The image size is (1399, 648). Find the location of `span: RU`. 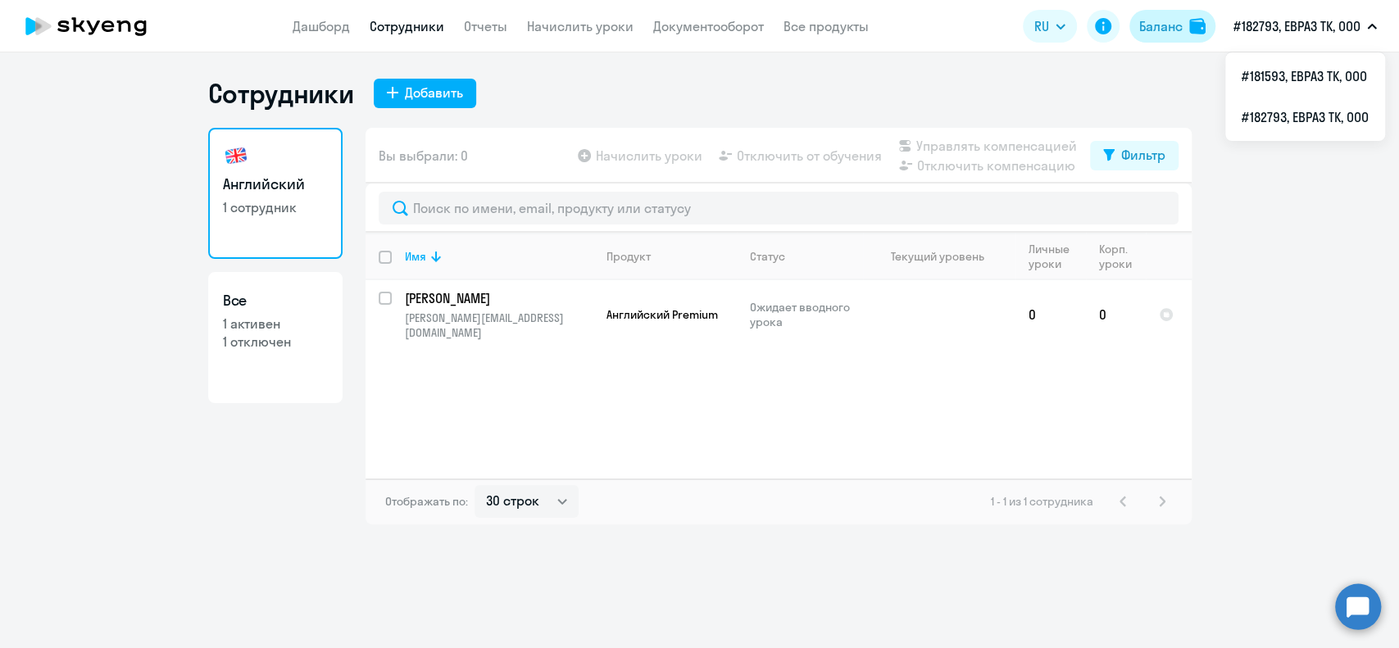

span: RU is located at coordinates (1041, 26).